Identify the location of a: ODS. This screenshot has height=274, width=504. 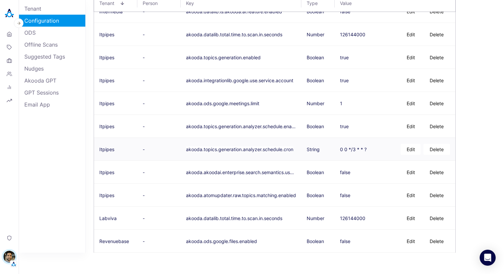
(52, 33).